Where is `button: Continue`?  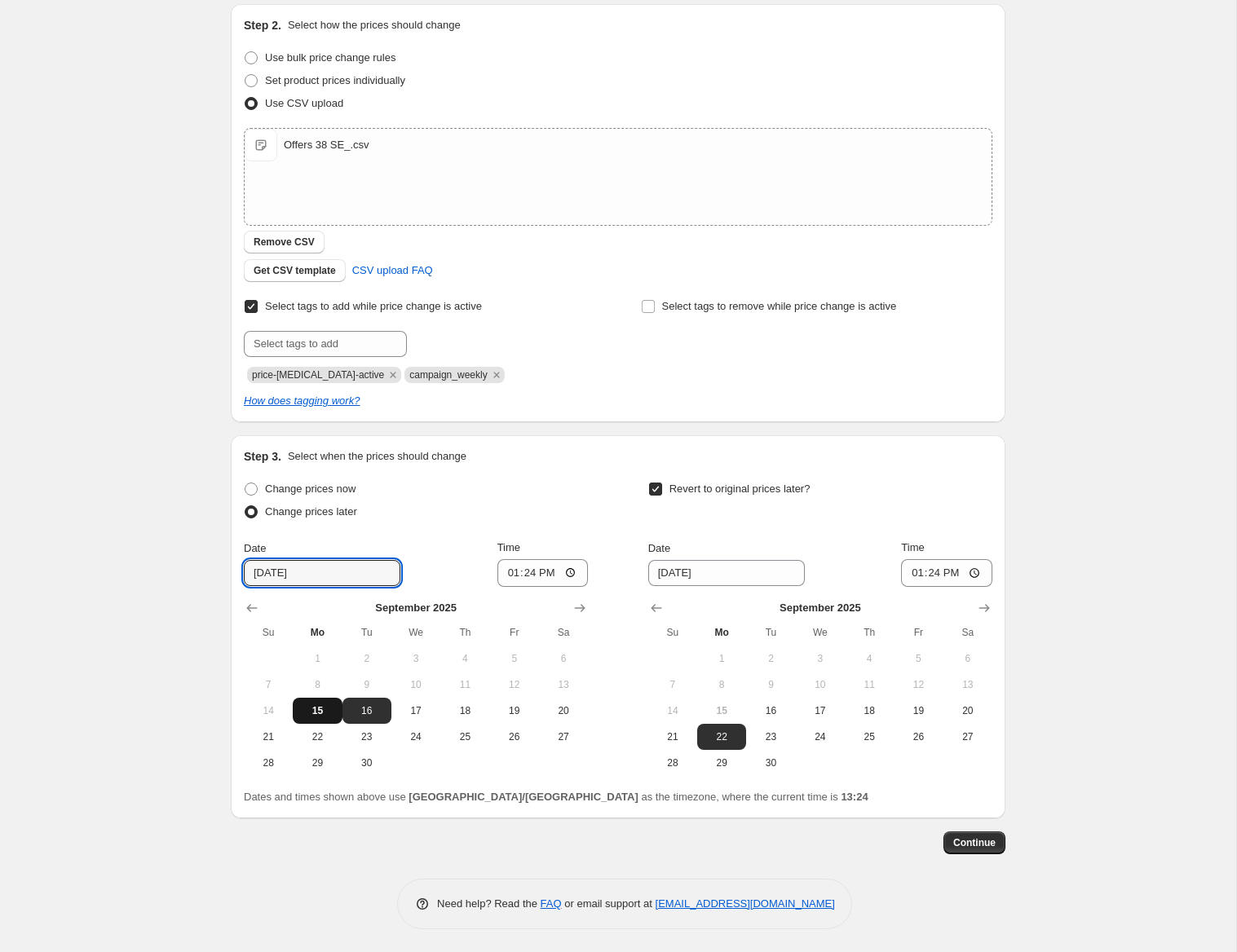
button: Continue is located at coordinates (974, 843).